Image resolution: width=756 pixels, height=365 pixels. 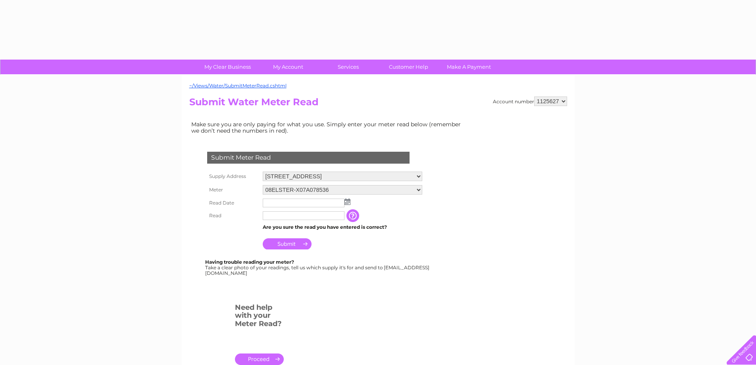 What do you see at coordinates (238, 85) in the screenshot?
I see `a: ~/Views/Water/SubmitMeterRead.cshtml` at bounding box center [238, 85].